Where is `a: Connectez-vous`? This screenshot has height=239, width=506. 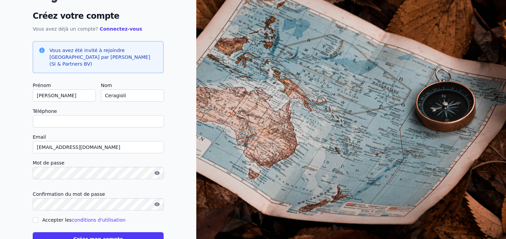 a: Connectez-vous is located at coordinates (121, 29).